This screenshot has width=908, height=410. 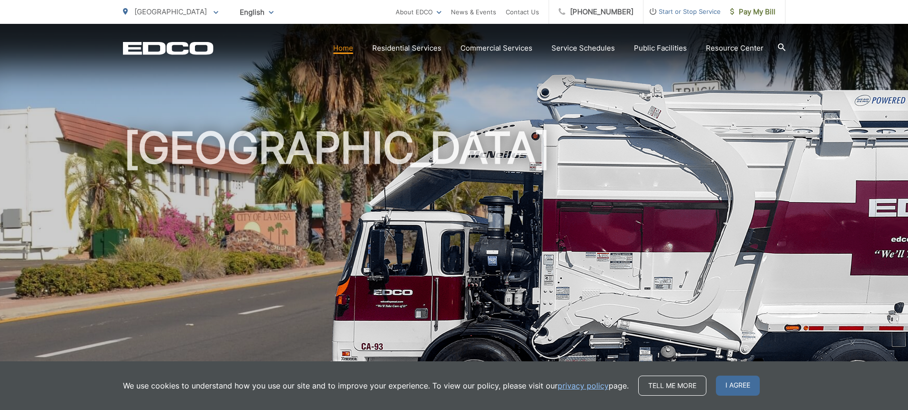 I want to click on a: Resource Center, so click(x=735, y=48).